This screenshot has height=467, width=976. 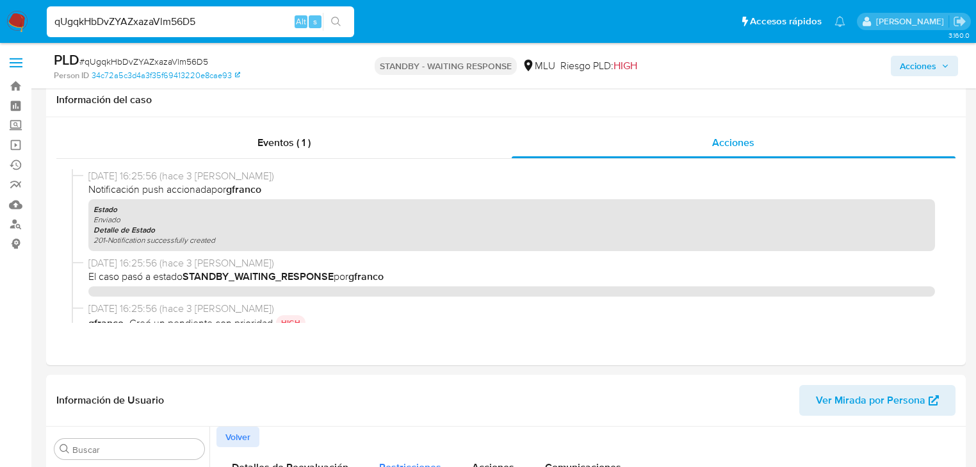 What do you see at coordinates (924, 66) in the screenshot?
I see `button: Acciones` at bounding box center [924, 66].